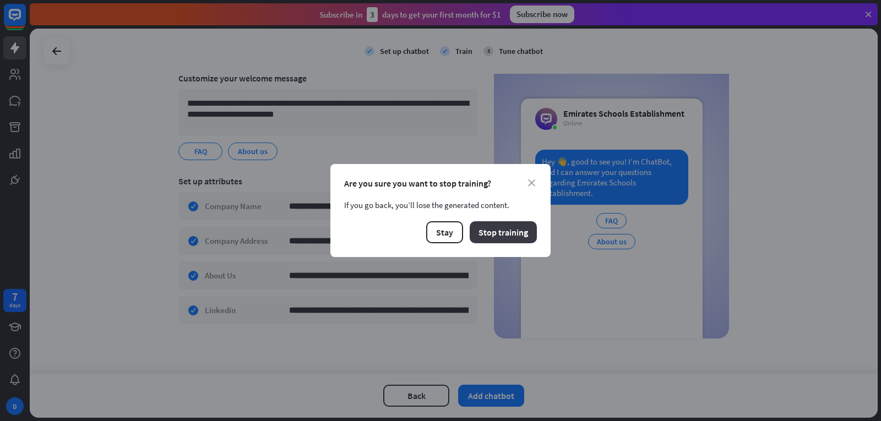 Image resolution: width=881 pixels, height=421 pixels. Describe the element at coordinates (441, 205) in the screenshot. I see `div: If you go back, you’ll lose the generated content.` at that location.